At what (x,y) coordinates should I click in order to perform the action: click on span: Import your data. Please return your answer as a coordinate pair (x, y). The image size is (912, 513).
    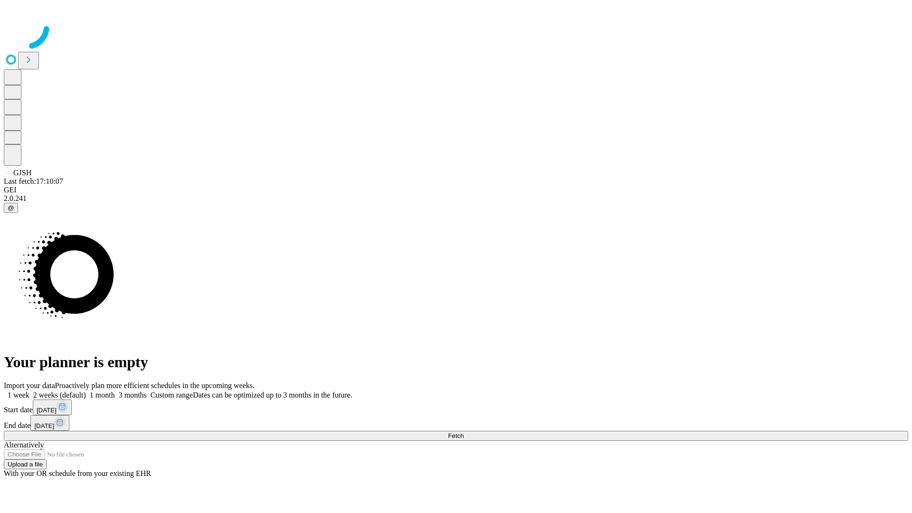
    Looking at the image, I should click on (29, 385).